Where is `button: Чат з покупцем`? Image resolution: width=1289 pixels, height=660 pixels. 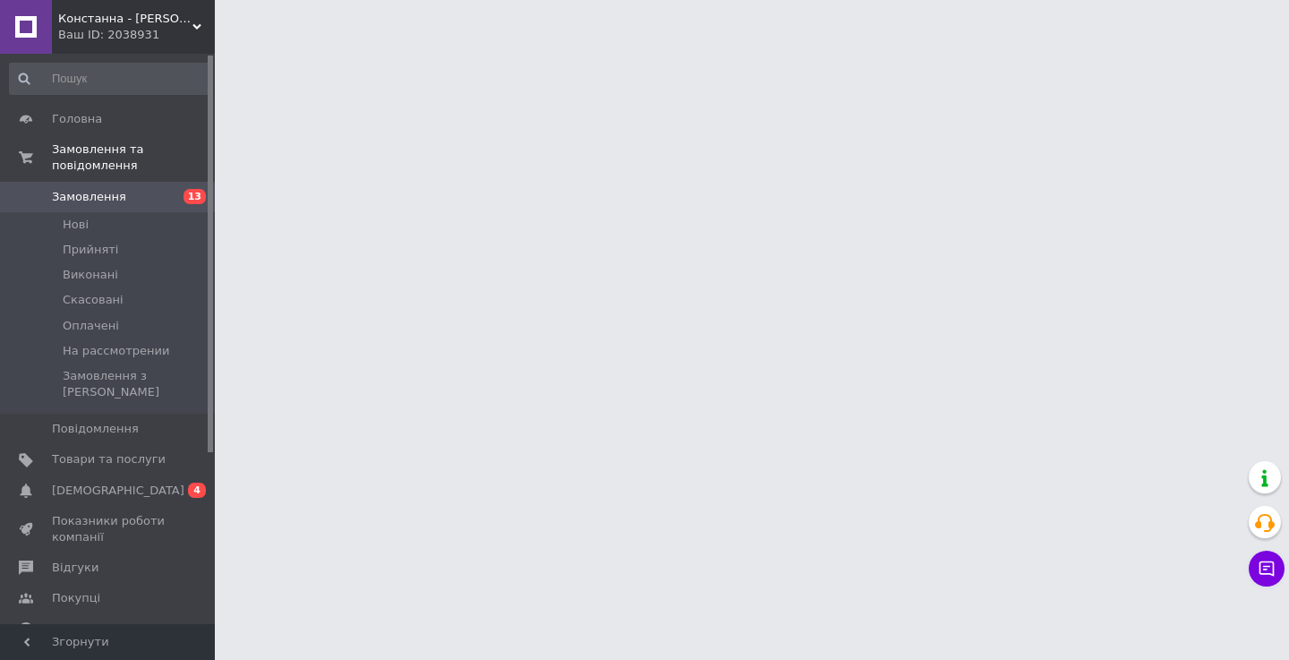 button: Чат з покупцем is located at coordinates (1267, 568).